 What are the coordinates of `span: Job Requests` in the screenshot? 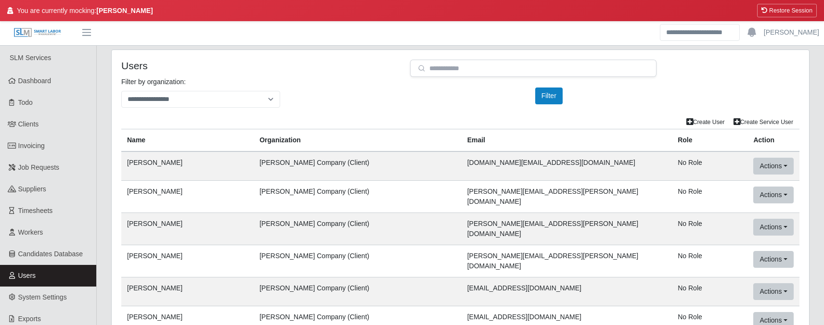 It's located at (39, 167).